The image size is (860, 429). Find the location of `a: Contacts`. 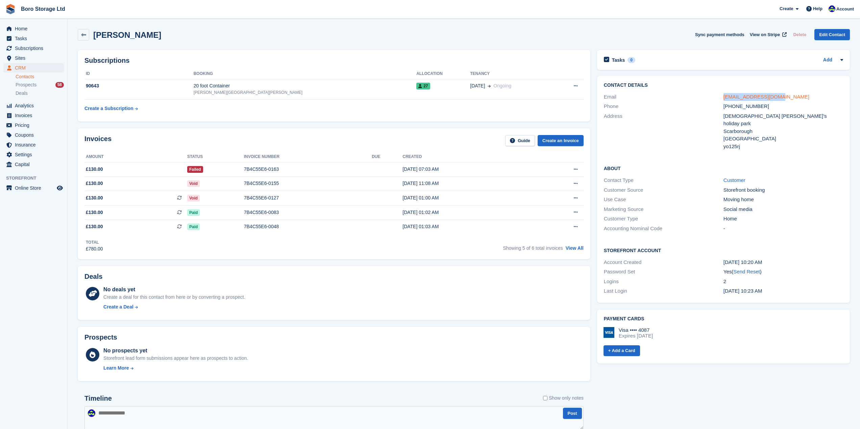

a: Contacts is located at coordinates (40, 77).